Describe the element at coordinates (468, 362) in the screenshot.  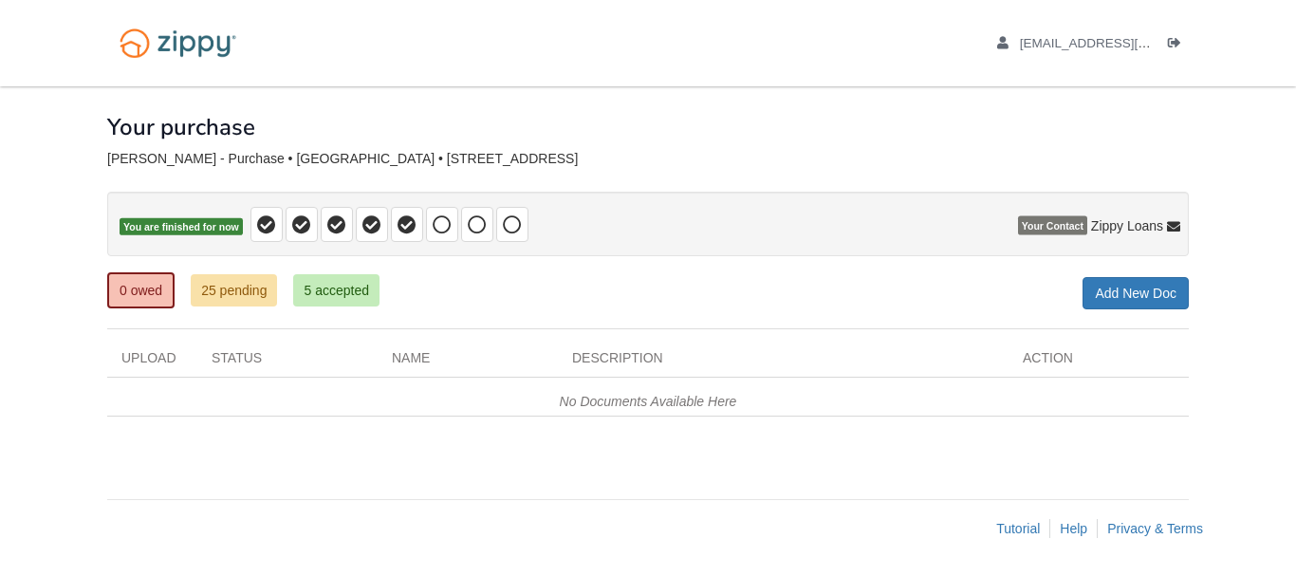
I see `div: Name` at that location.